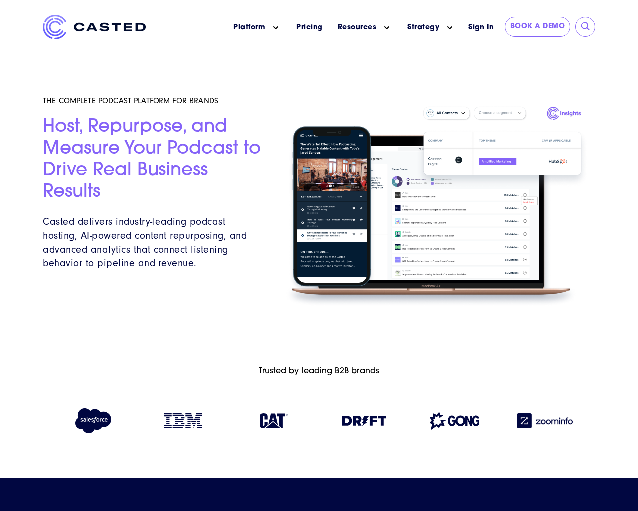  What do you see at coordinates (145, 242) in the screenshot?
I see `span: Casted delivers industry-leading podcast hosting, AI-powered content repurposing, and advanced an...` at bounding box center [145, 242].